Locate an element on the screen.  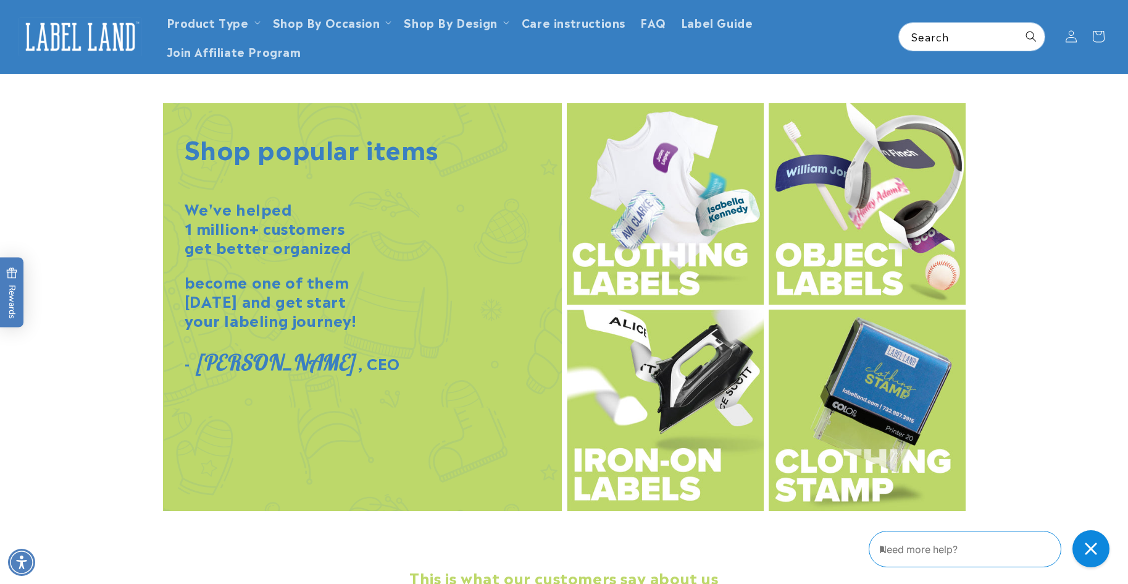
span: Care instructions is located at coordinates (574, 22).